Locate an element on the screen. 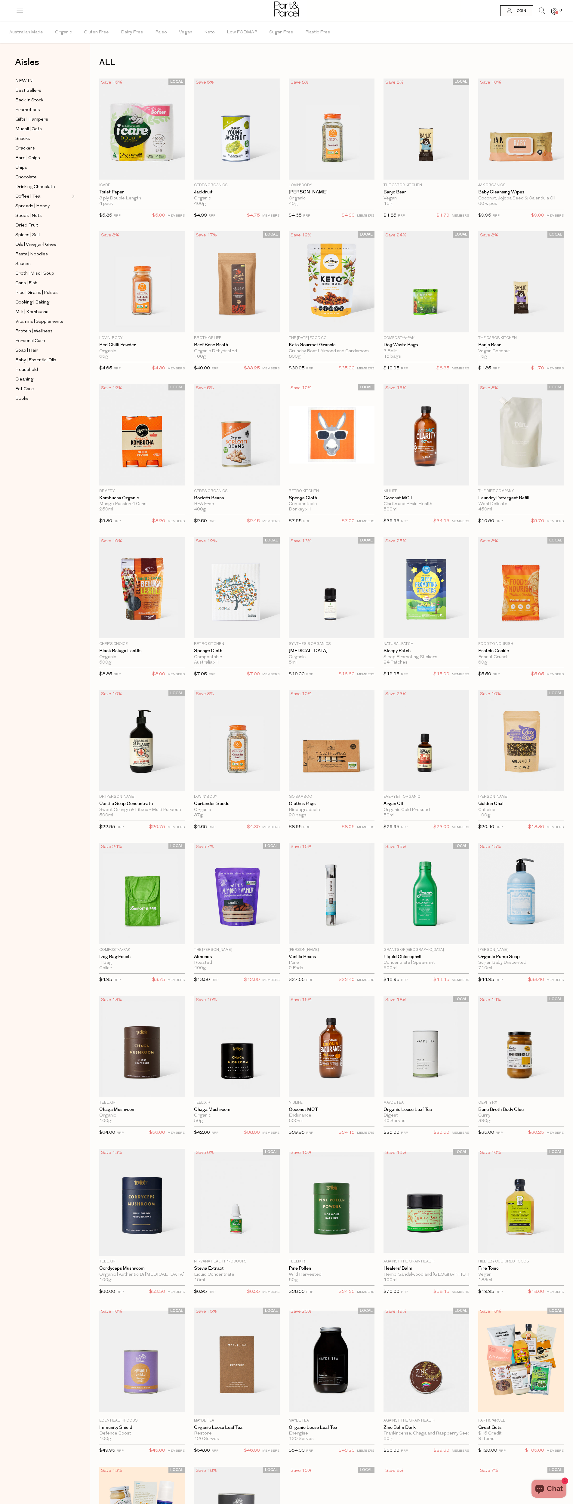 The height and width of the screenshot is (1504, 573). span: $4.65 is located at coordinates (200, 827).